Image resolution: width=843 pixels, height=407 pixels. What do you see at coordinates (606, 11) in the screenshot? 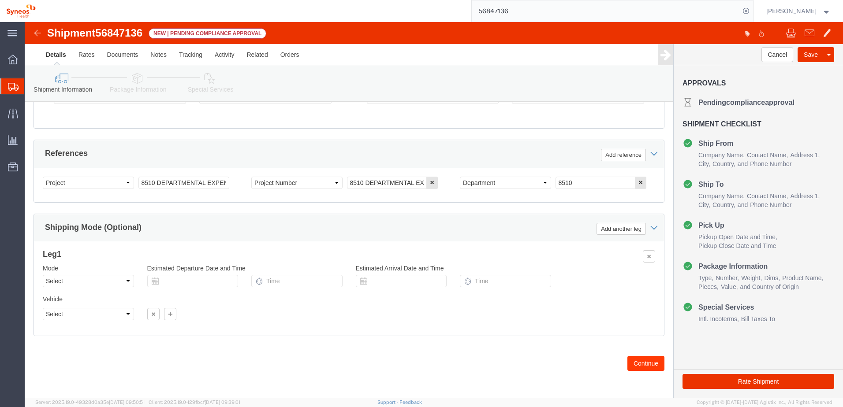
I see `input: Search for shipment number, reference number` at bounding box center [606, 11].